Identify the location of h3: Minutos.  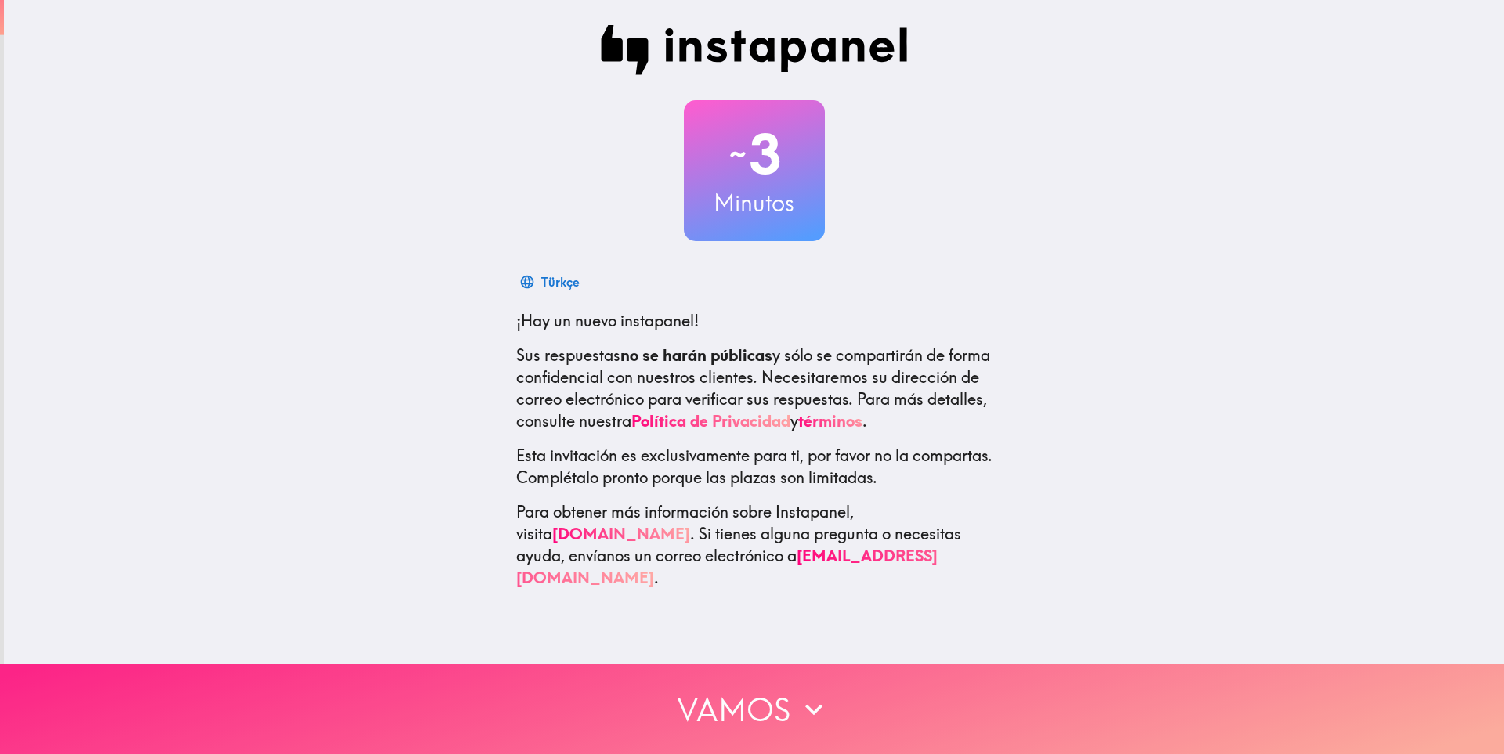
(754, 203).